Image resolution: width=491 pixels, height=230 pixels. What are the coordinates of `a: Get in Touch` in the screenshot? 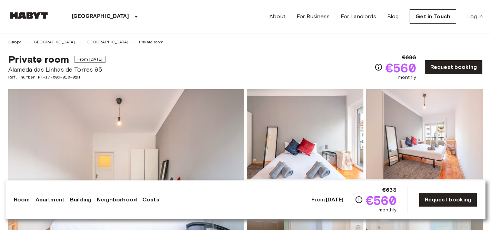 It's located at (432, 17).